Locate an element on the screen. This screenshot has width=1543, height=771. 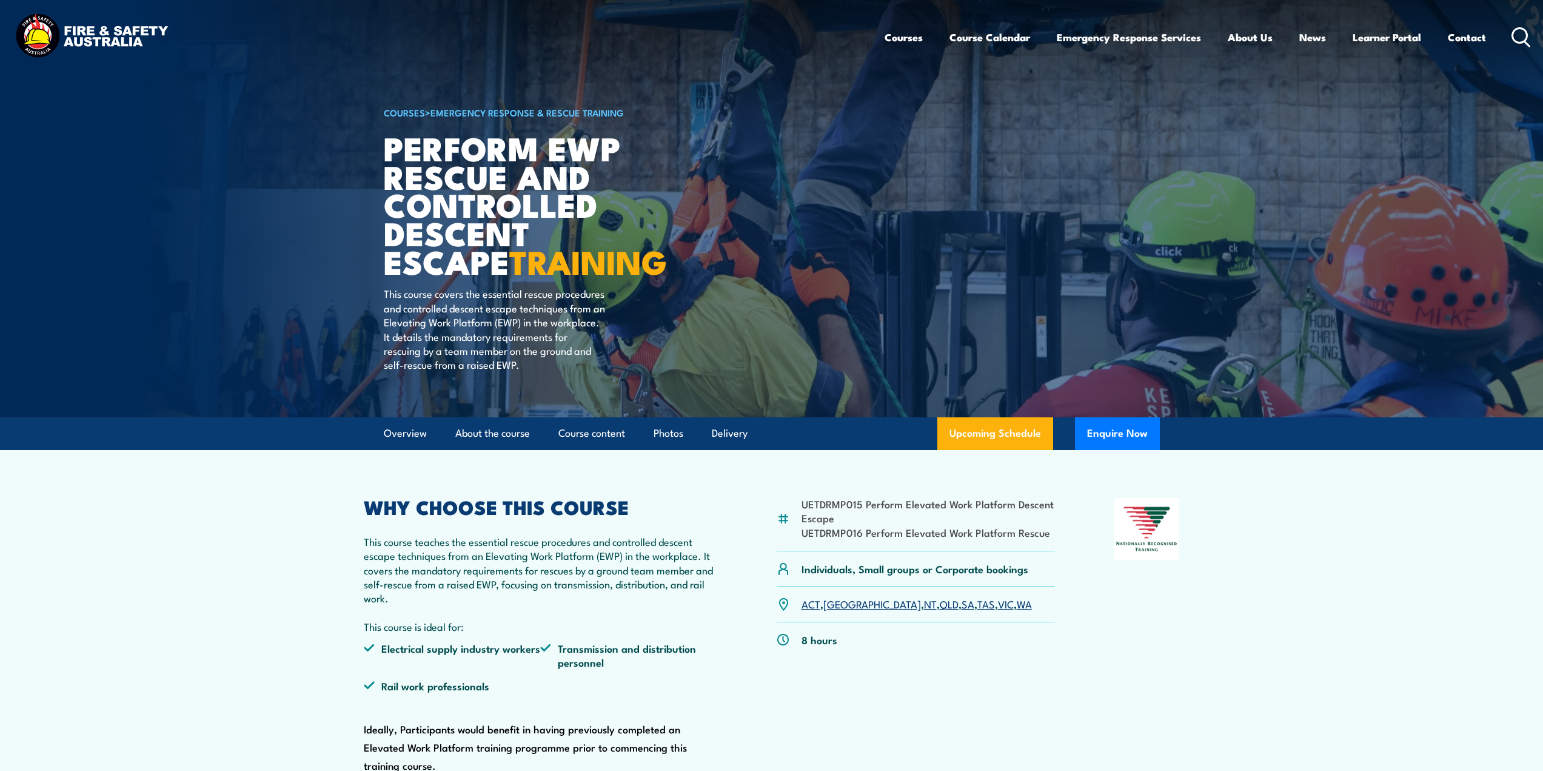
li: Electrical supply industry workers is located at coordinates (452, 655).